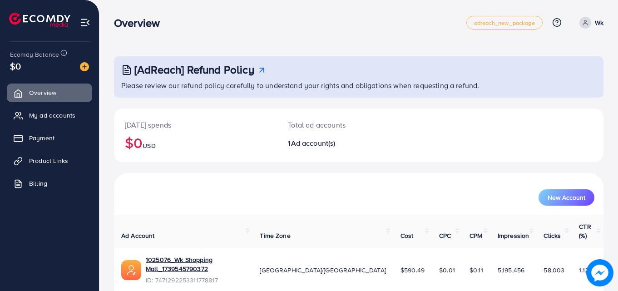 This screenshot has width=618, height=291. Describe the element at coordinates (195, 280) in the screenshot. I see `span: ID: 7471292253311778817` at that location.